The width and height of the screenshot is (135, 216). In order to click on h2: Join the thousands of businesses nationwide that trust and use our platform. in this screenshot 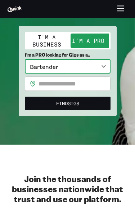, I will do `click(68, 189)`.